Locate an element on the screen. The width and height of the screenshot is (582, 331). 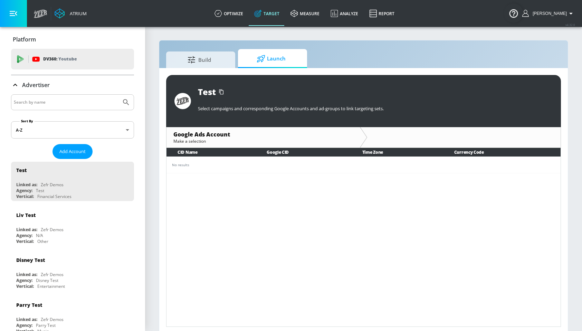
th: Google CID is located at coordinates (303, 152).